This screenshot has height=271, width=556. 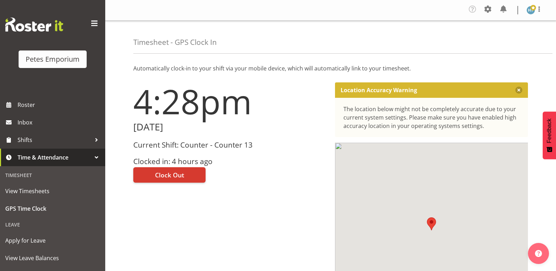 What do you see at coordinates (549, 135) in the screenshot?
I see `button: Feedback - Show survey` at bounding box center [549, 135].